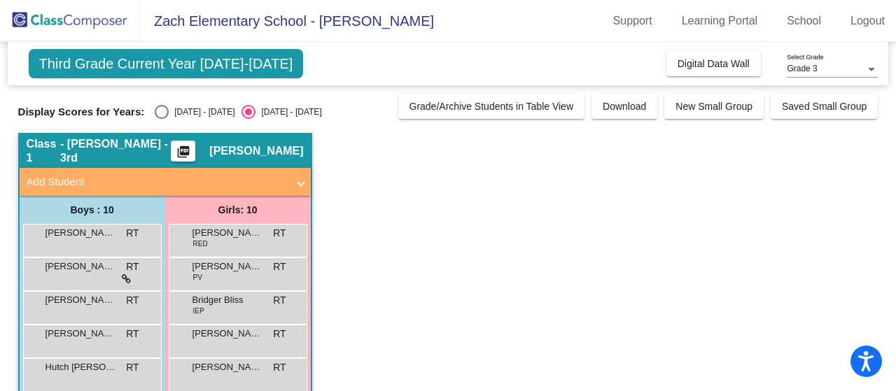  I want to click on span: New Small Group, so click(714, 106).